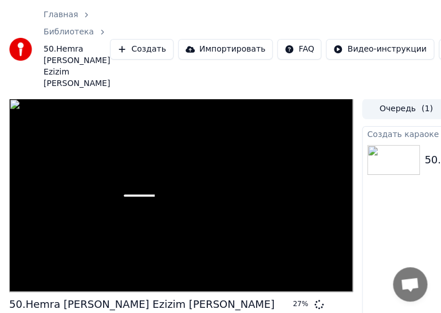  I want to click on a: Библиотека, so click(69, 32).